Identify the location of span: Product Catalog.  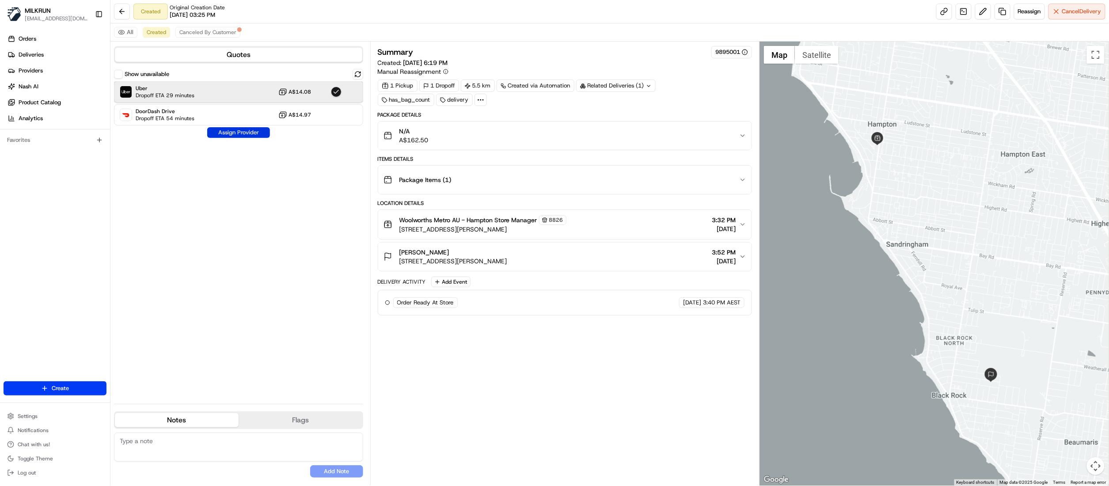
(40, 103).